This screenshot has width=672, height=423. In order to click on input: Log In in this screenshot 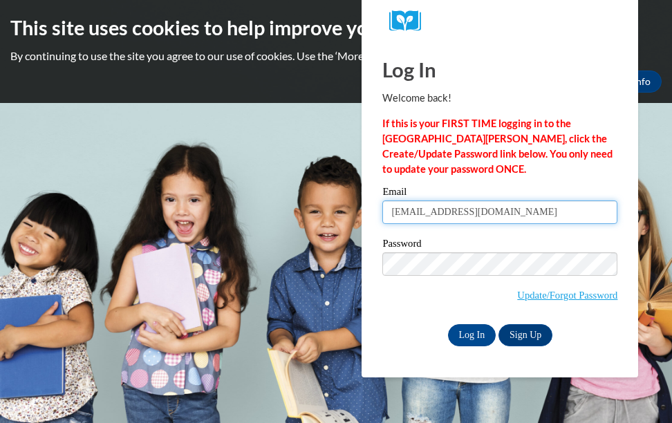, I will do `click(472, 335)`.